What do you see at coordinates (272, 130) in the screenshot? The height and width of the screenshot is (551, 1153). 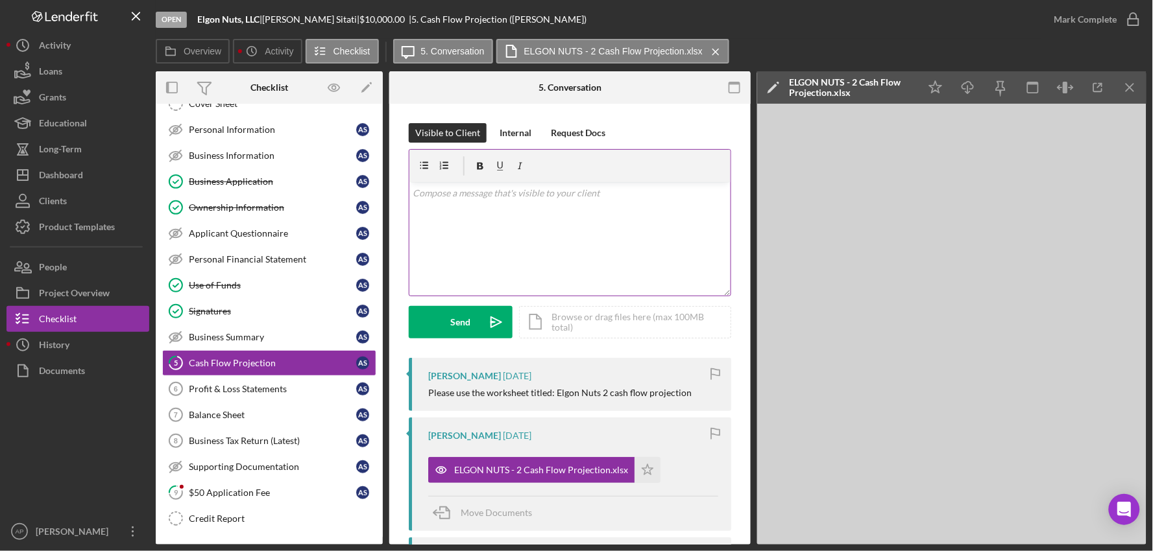 I see `div: Personal Information` at bounding box center [272, 130].